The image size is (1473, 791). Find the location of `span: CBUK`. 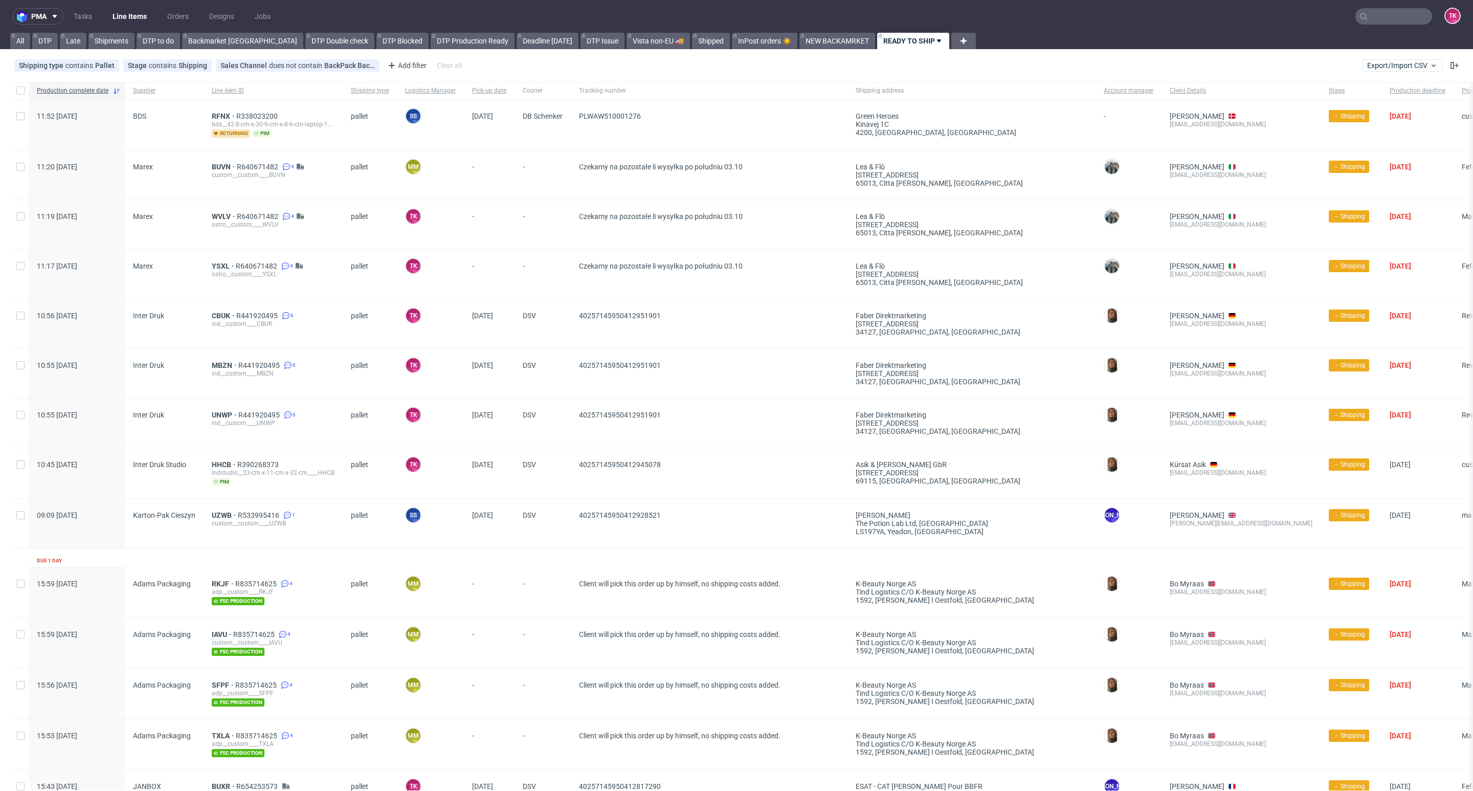

span: CBUK is located at coordinates (224, 316).